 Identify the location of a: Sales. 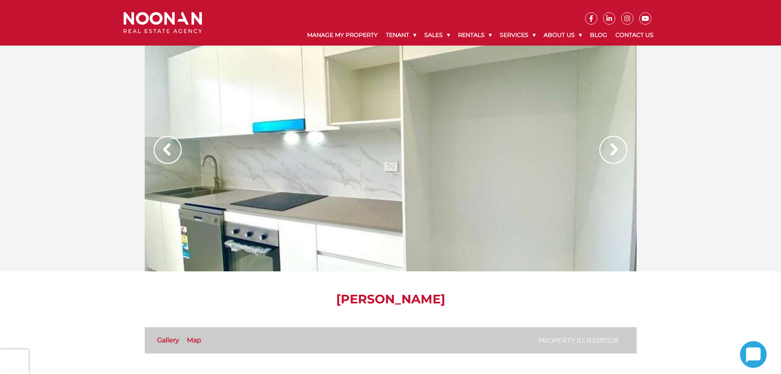
(437, 35).